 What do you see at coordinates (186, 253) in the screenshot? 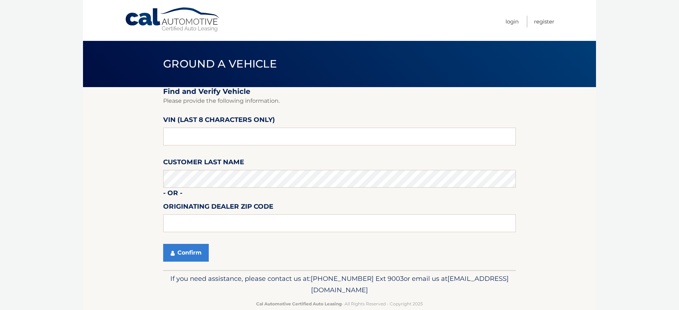
I see `button: Confirm` at bounding box center [186, 253].